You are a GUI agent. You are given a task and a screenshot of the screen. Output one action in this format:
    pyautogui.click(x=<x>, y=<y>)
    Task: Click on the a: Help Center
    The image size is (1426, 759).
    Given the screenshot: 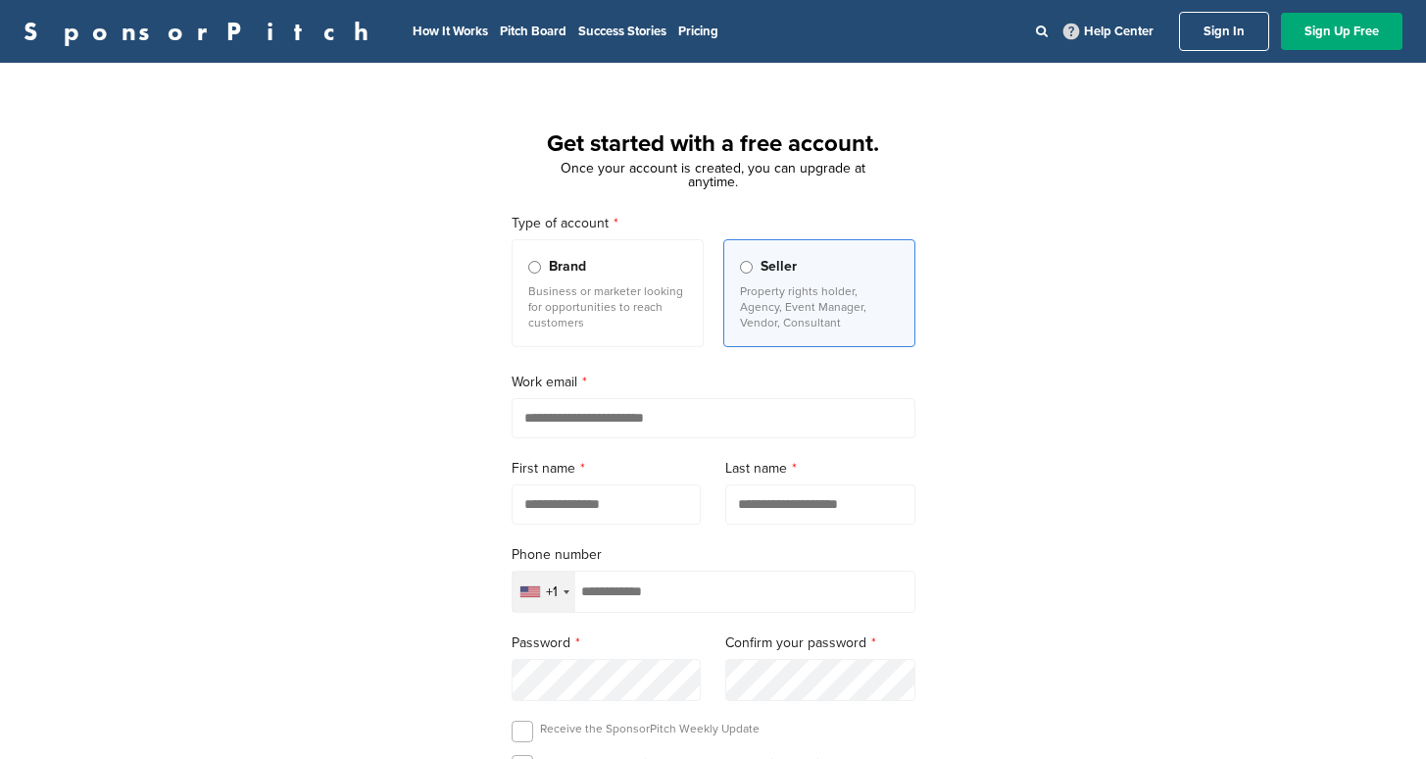 What is the action you would take?
    pyautogui.click(x=1109, y=31)
    